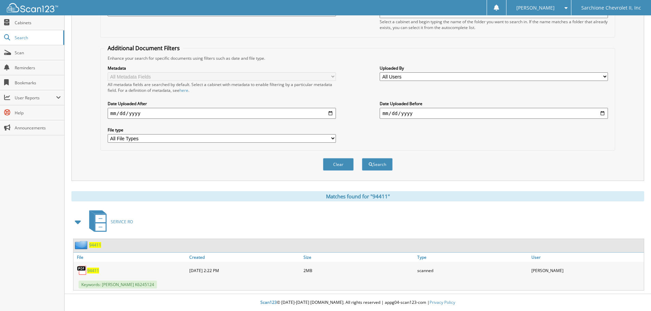  Describe the element at coordinates (587, 257) in the screenshot. I see `a: User` at that location.